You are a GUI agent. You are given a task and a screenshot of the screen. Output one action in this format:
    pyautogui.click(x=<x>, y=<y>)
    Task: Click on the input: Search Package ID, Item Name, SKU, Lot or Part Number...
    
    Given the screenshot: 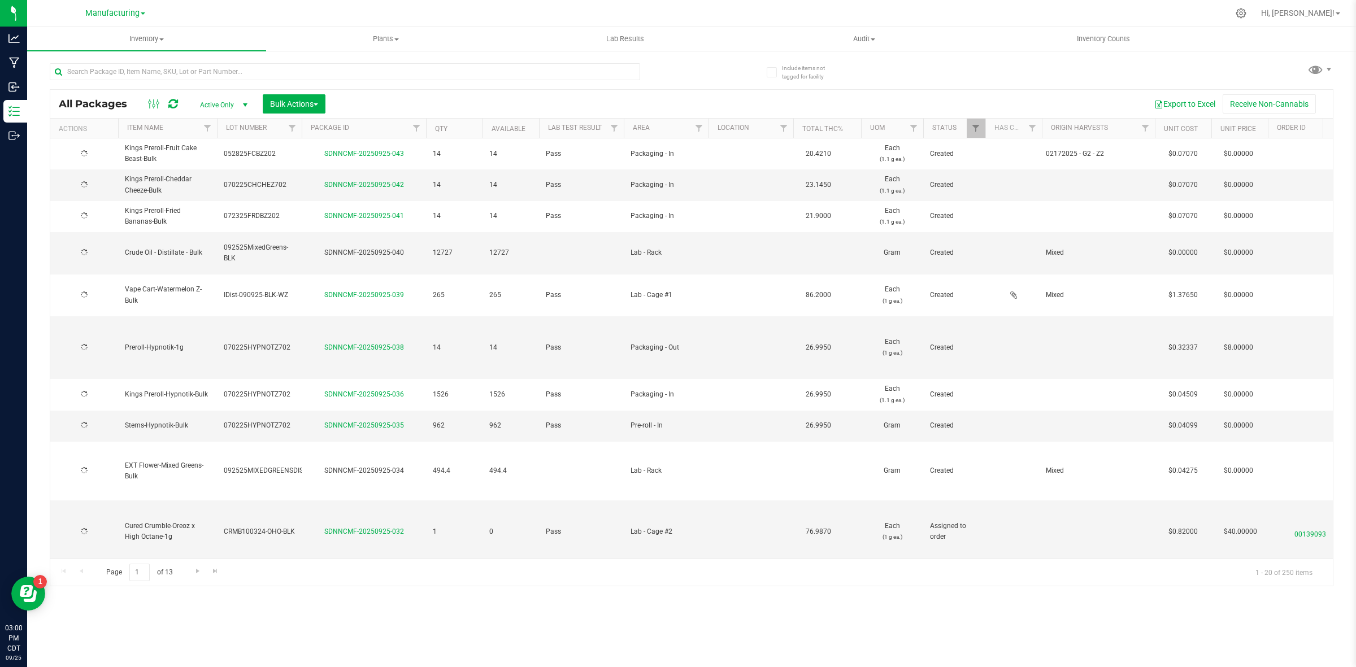 What is the action you would take?
    pyautogui.click(x=345, y=72)
    